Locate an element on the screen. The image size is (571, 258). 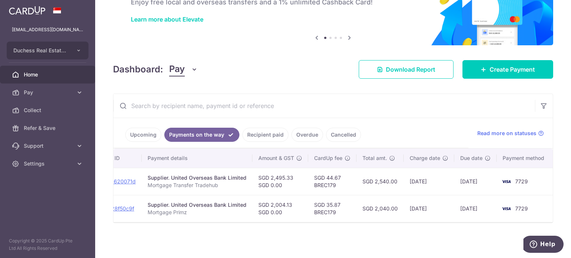
span: Charge date is located at coordinates (425, 158).